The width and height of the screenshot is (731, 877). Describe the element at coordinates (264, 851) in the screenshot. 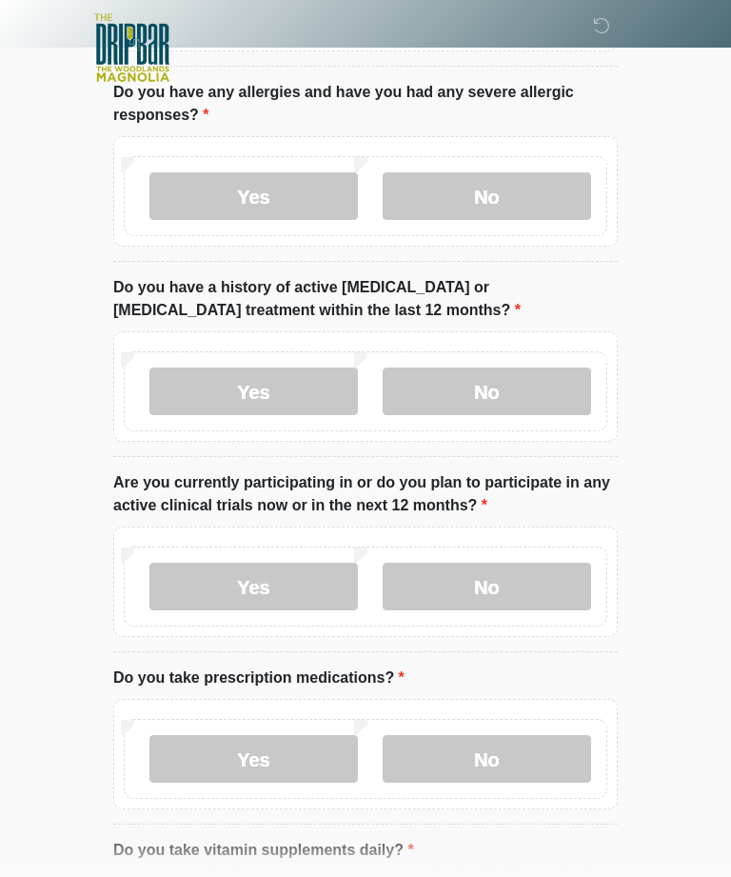

I see `label: Do you take vitamin supplements daily?` at that location.